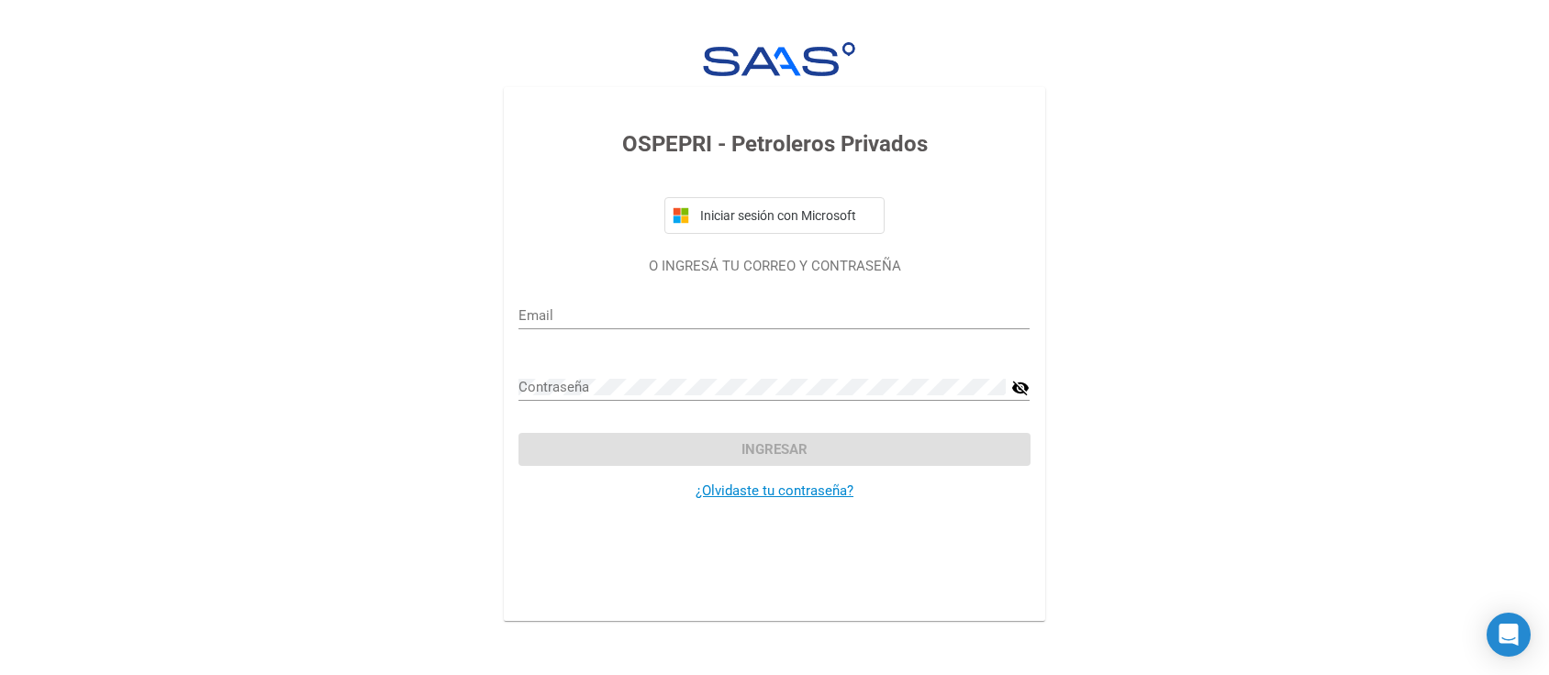  I want to click on button: Ingresar, so click(774, 450).